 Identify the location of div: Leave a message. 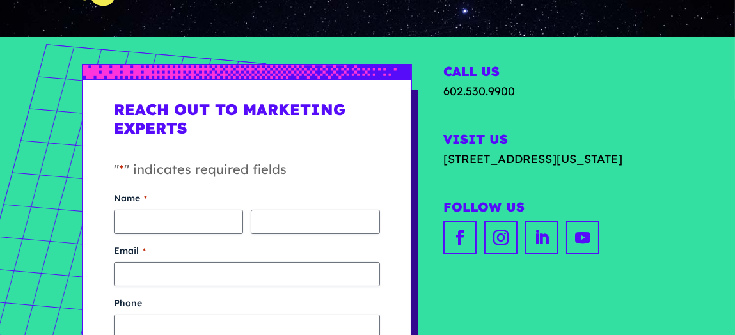
(141, 80).